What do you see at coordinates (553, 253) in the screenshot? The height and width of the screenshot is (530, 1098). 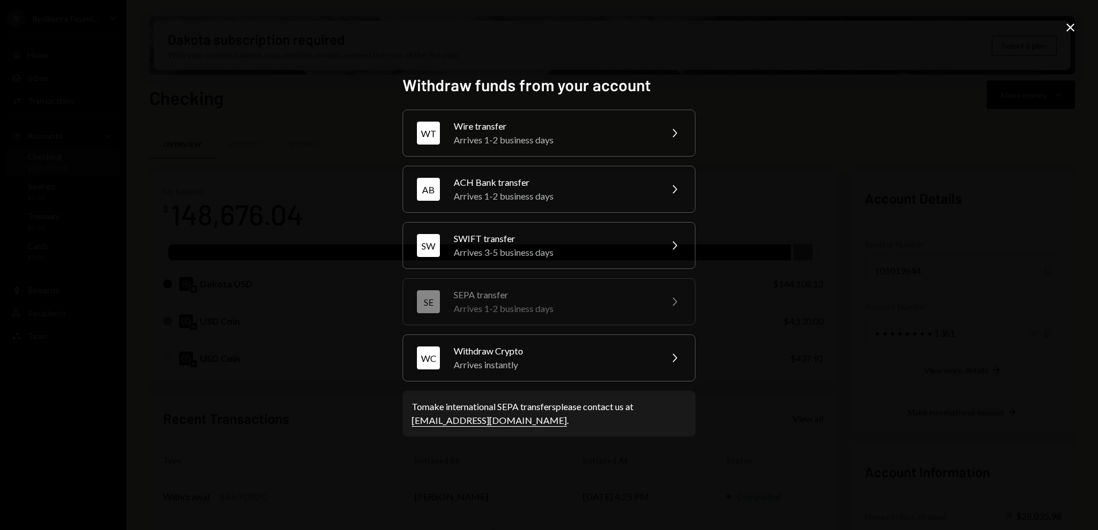 I see `div: Arrives 3-5 business days` at bounding box center [553, 253].